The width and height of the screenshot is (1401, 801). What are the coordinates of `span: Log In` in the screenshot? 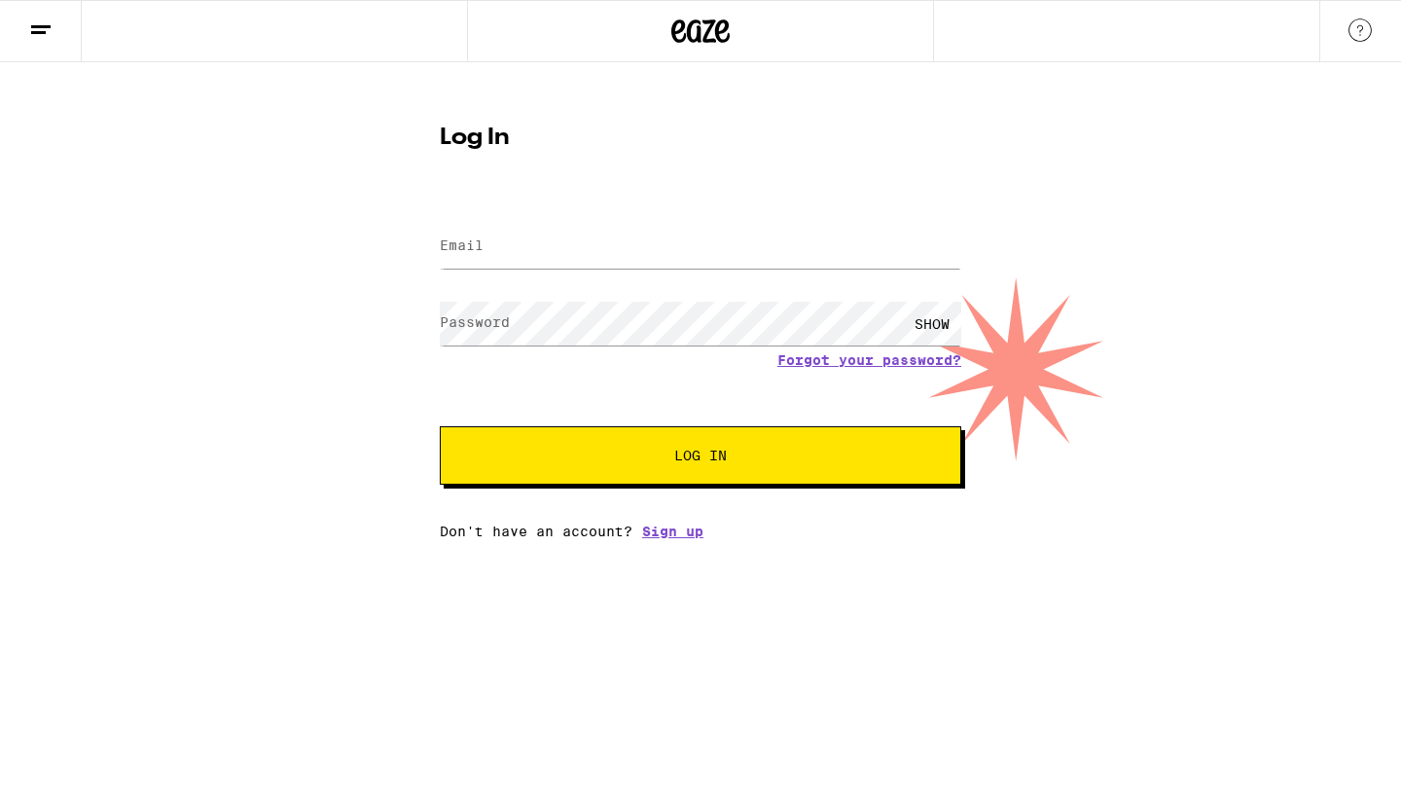 It's located at (700, 455).